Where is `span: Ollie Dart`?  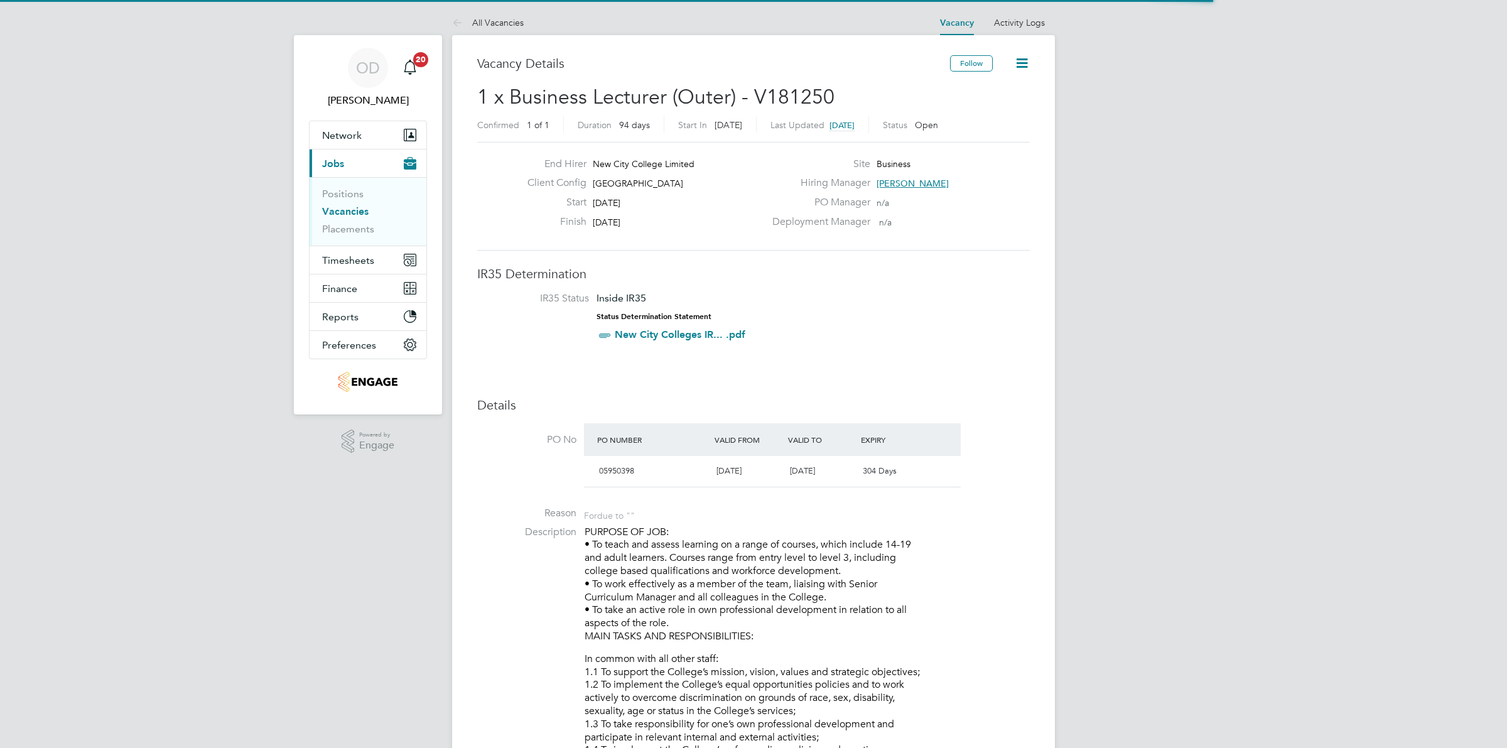 span: Ollie Dart is located at coordinates (368, 100).